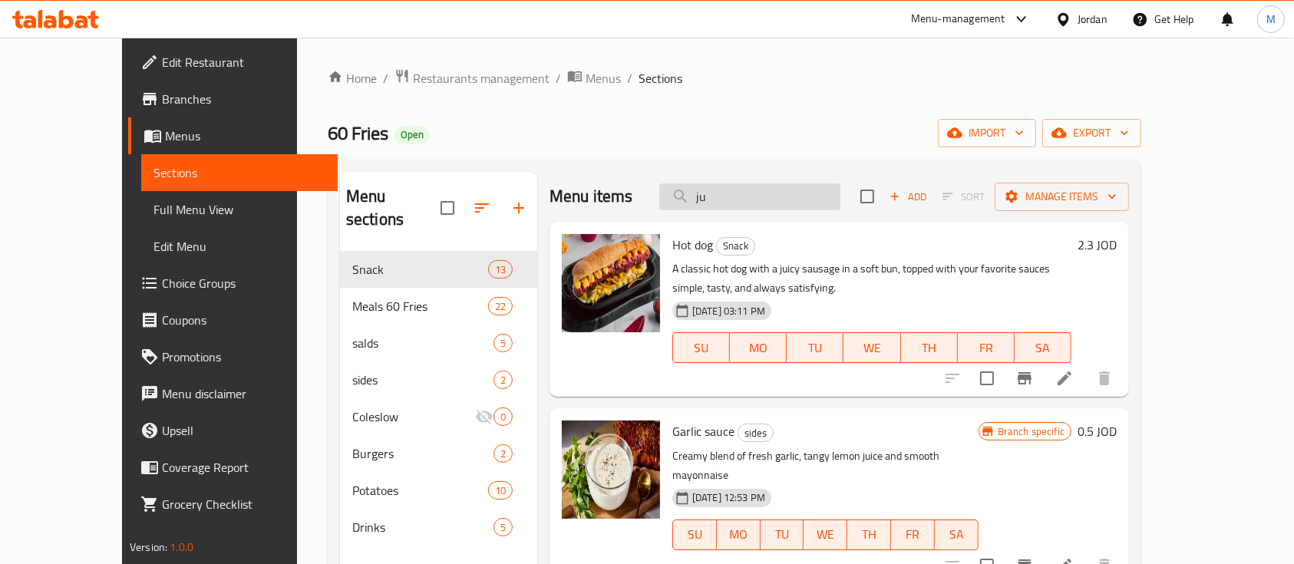 The width and height of the screenshot is (1294, 564). What do you see at coordinates (501, 491) in the screenshot?
I see `span: 10` at bounding box center [501, 491].